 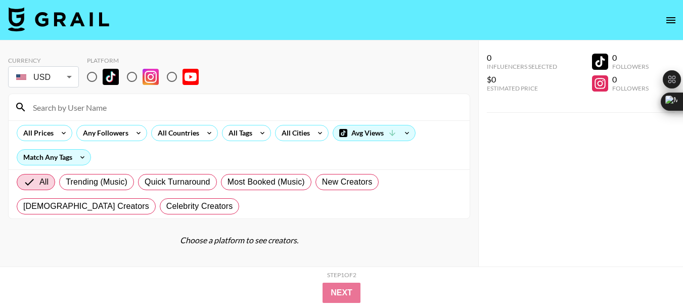 I want to click on div: All Cities, so click(x=294, y=133).